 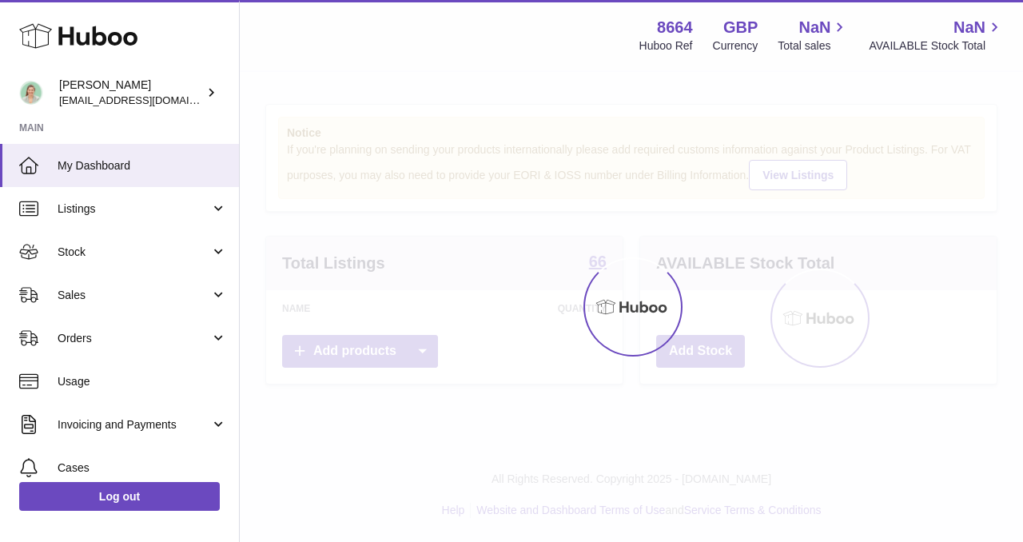 What do you see at coordinates (133, 338) in the screenshot?
I see `span: Orders` at bounding box center [133, 338].